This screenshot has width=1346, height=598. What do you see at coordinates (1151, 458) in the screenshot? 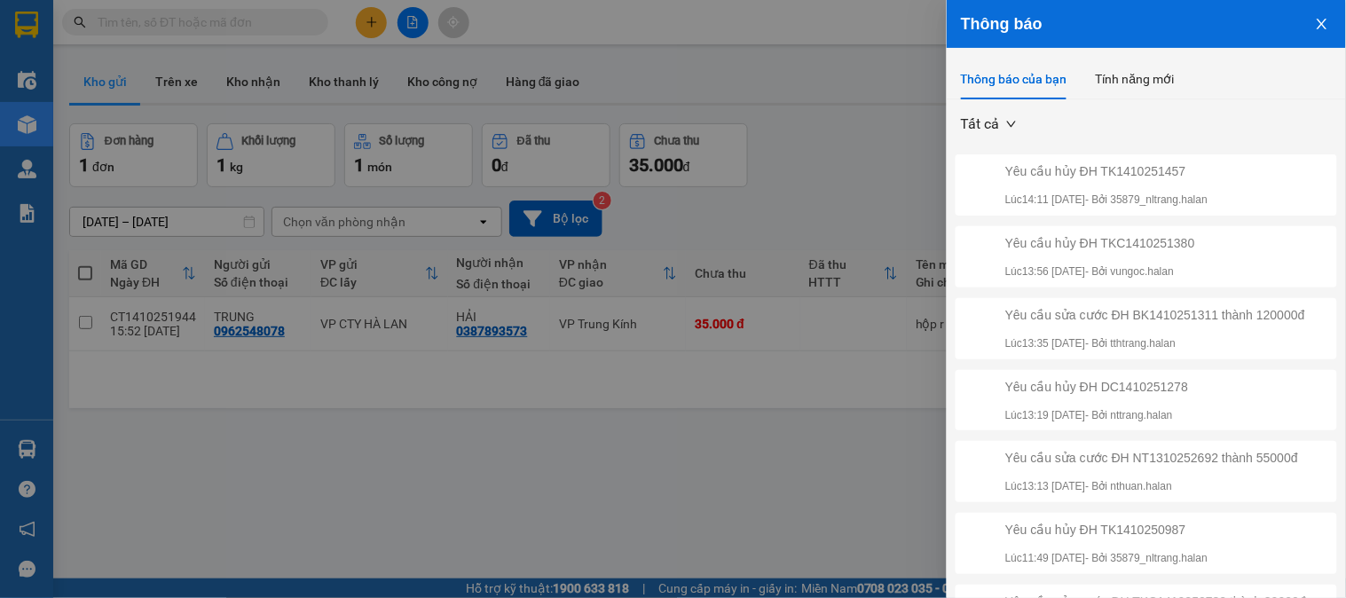
I see `div: Yêu cầu sửa cước ĐH NT1310252692 thành 55000đ` at bounding box center [1151, 458].